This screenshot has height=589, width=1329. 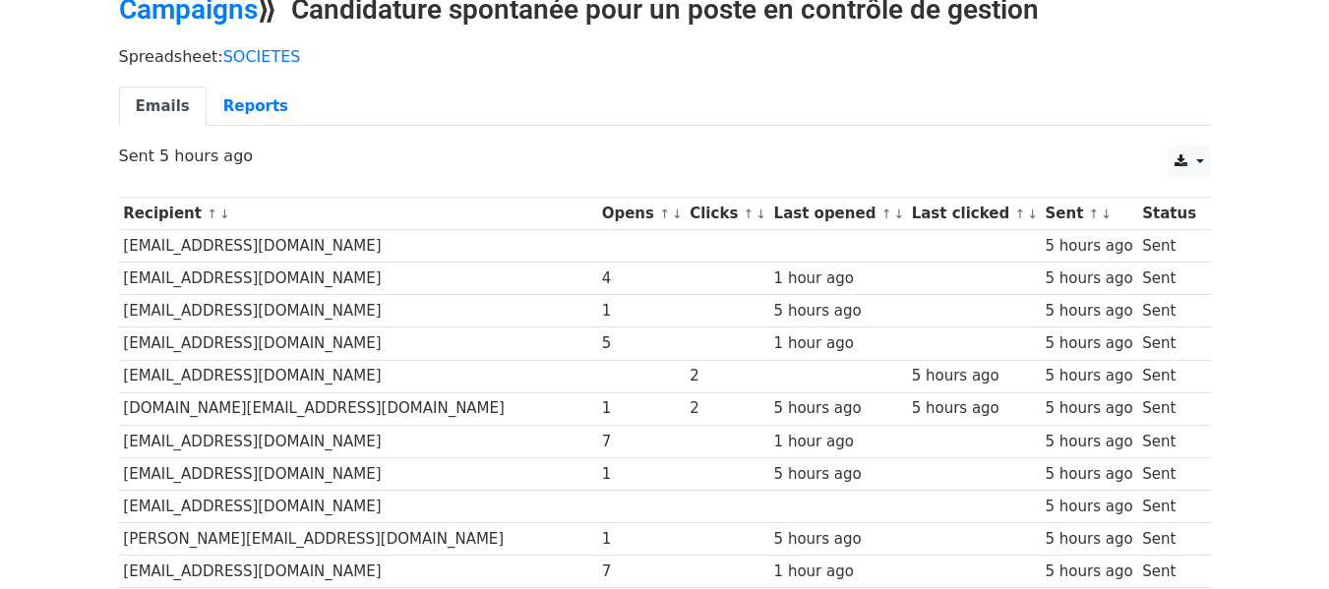 What do you see at coordinates (1280, 542) in the screenshot?
I see `div: Widget de chat` at bounding box center [1280, 542].